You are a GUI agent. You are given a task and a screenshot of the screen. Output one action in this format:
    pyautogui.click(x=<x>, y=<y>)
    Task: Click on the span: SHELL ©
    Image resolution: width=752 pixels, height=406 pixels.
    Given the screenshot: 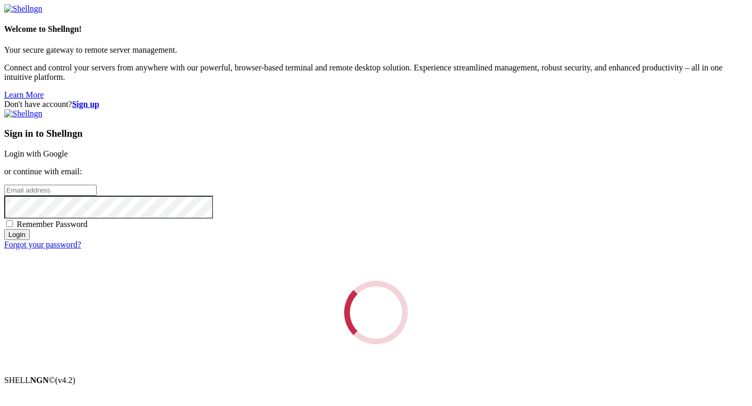 What is the action you would take?
    pyautogui.click(x=40, y=380)
    